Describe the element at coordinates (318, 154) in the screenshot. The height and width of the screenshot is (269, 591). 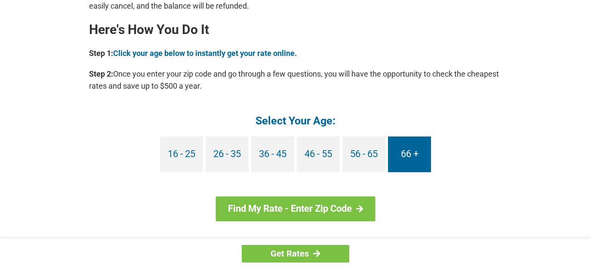
I see `a: 46 - 55` at that location.